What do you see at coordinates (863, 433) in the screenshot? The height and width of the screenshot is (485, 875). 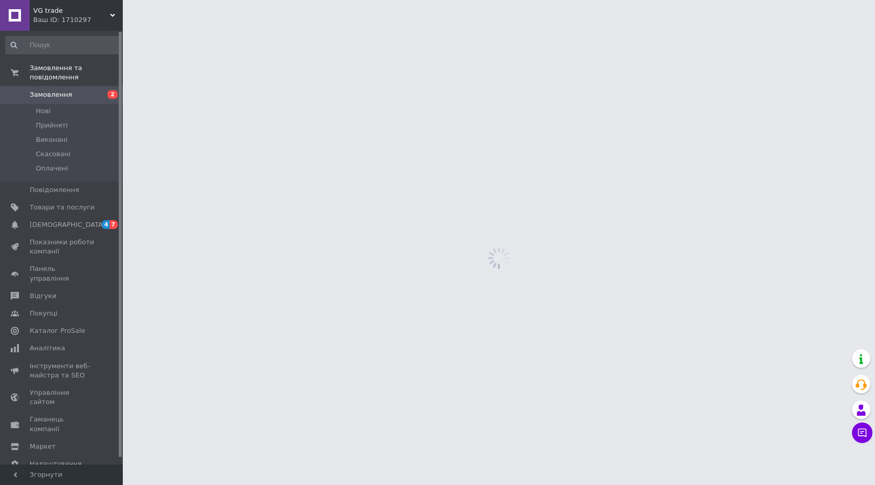 I see `button: Чат з покупцем` at bounding box center [863, 433].